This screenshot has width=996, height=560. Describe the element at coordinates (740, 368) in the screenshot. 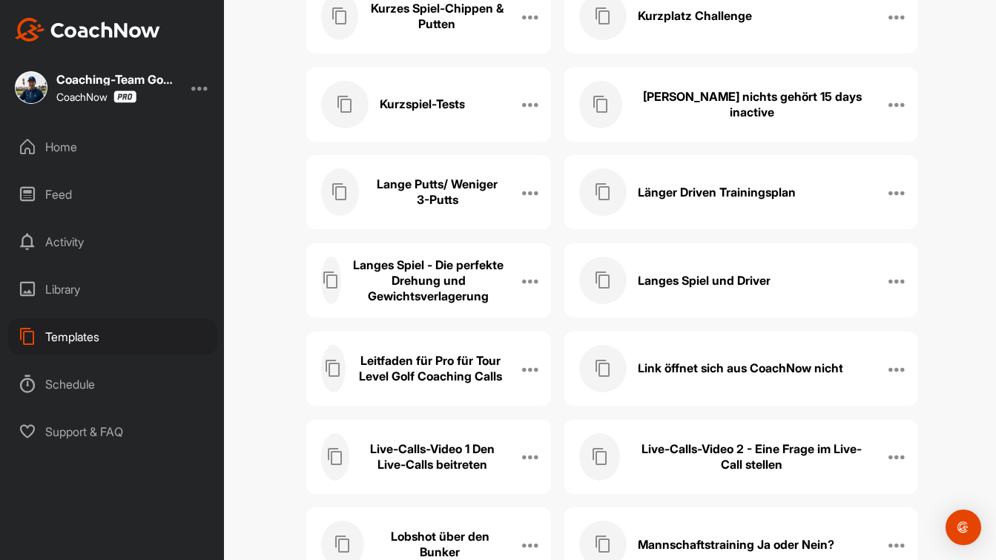

I see `h3: Link öffnet sich aus CoachNow nicht` at that location.